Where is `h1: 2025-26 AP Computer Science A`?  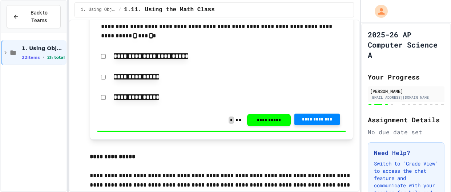
h1: 2025-26 AP Computer Science A is located at coordinates (406, 45).